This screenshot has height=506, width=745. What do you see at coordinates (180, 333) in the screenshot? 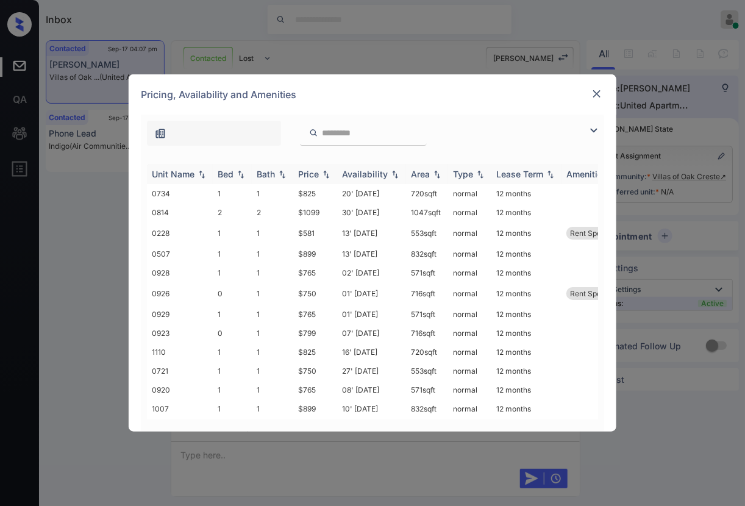
I see `td: 0923` at bounding box center [180, 333].